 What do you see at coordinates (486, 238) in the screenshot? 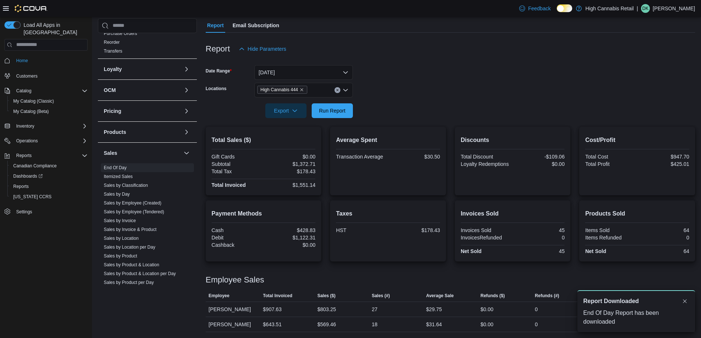
I see `div: InvoicesRefunded` at bounding box center [486, 238].